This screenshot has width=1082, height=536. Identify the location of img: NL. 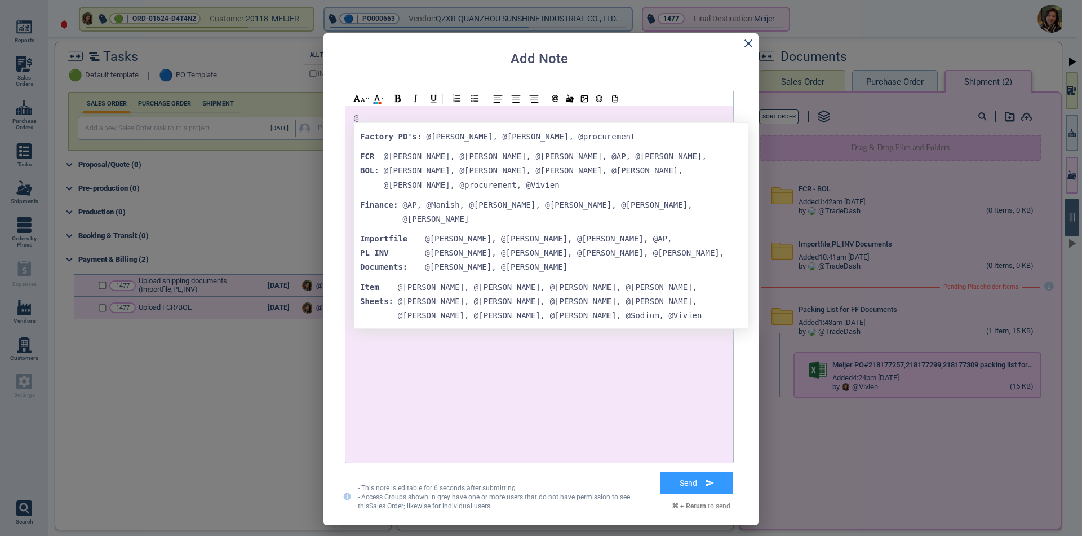
(457, 98).